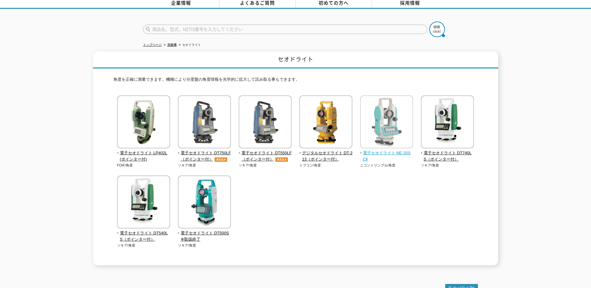 The width and height of the screenshot is (591, 288). Describe the element at coordinates (387, 165) in the screenshot. I see `p: ニコントリンブル/角度` at that location.